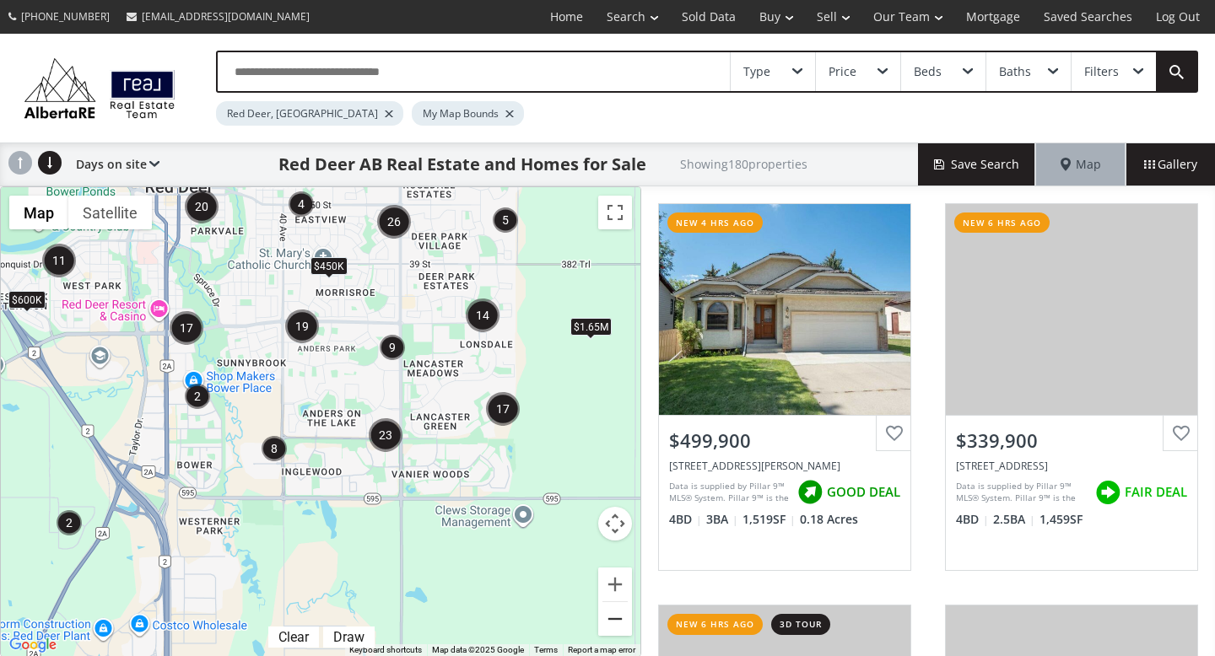 This screenshot has height=656, width=1215. Describe the element at coordinates (546, 649) in the screenshot. I see `a: Terms` at that location.